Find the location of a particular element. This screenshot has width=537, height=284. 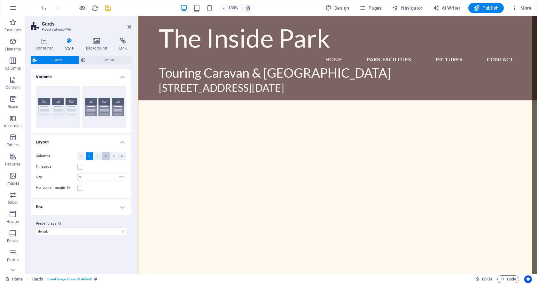

h2: Cards is located at coordinates (87, 24).